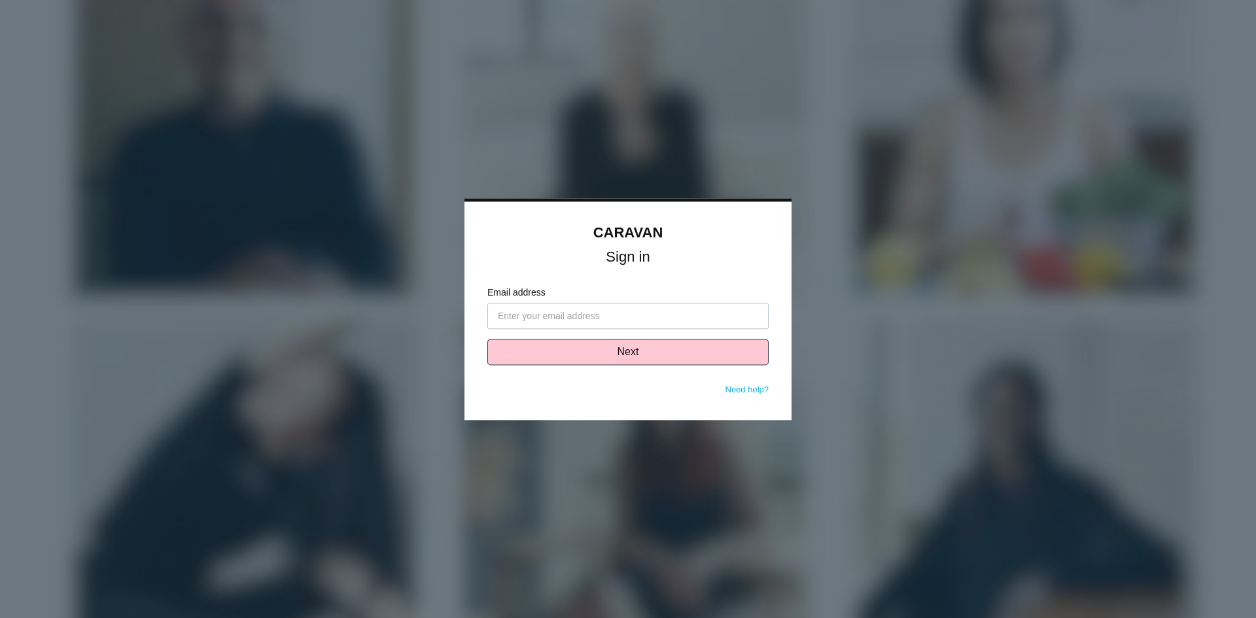 The image size is (1256, 618). I want to click on label: Email address, so click(628, 292).